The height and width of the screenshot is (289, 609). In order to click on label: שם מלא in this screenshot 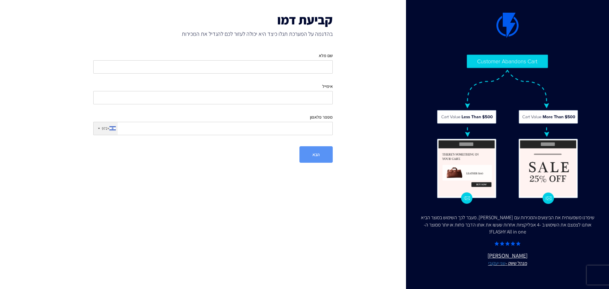, I will do `click(326, 56)`.